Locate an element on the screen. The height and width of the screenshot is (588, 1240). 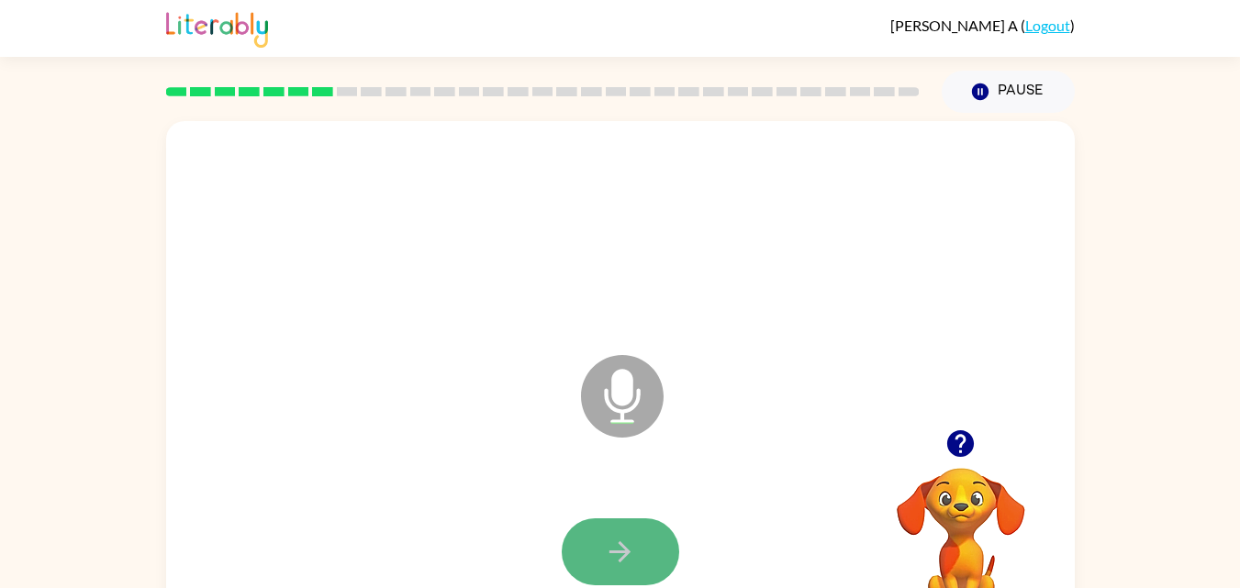
a: Logout is located at coordinates (1048, 25).